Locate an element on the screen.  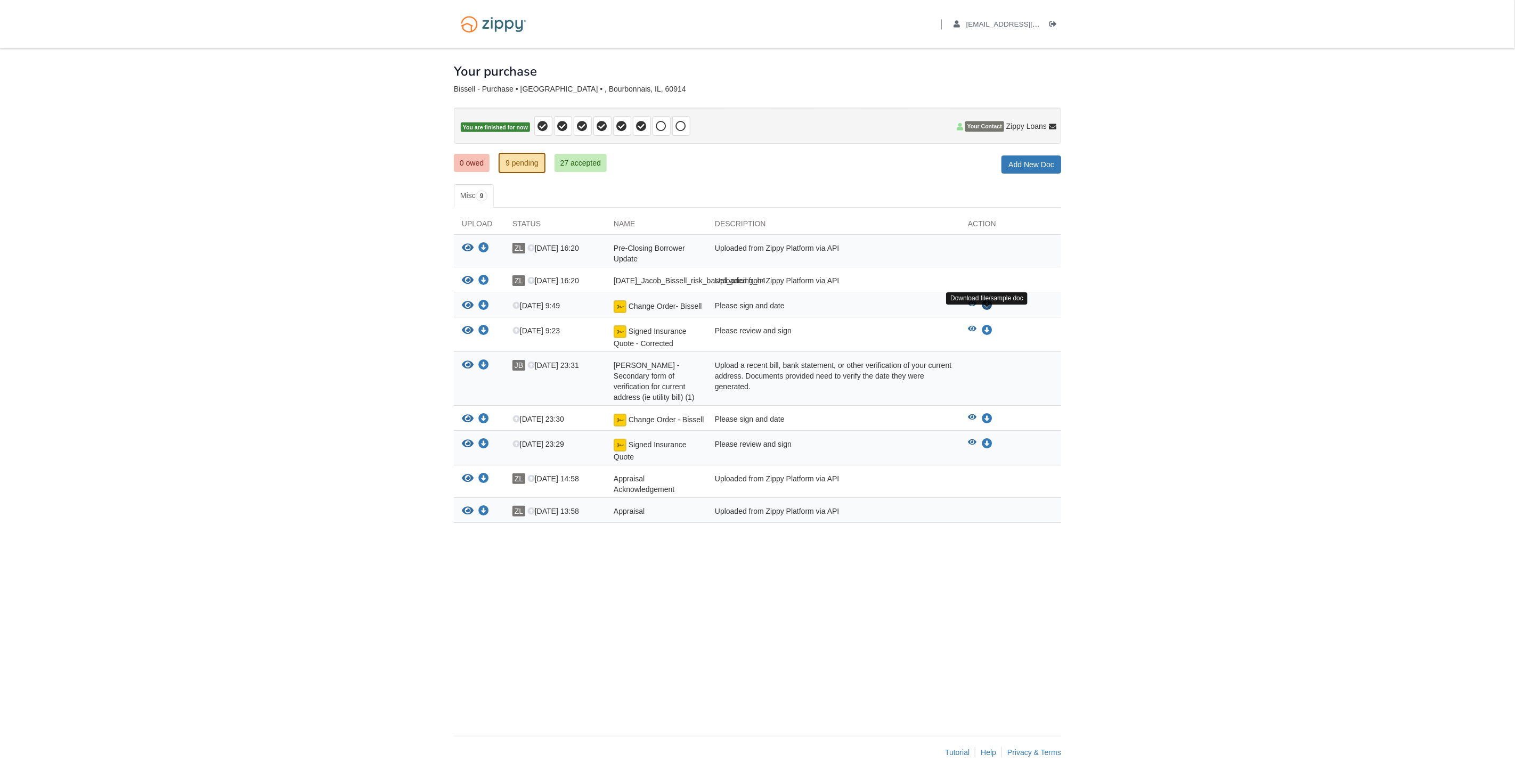
button: View Pre-Closing Borrower Update is located at coordinates (468, 248).